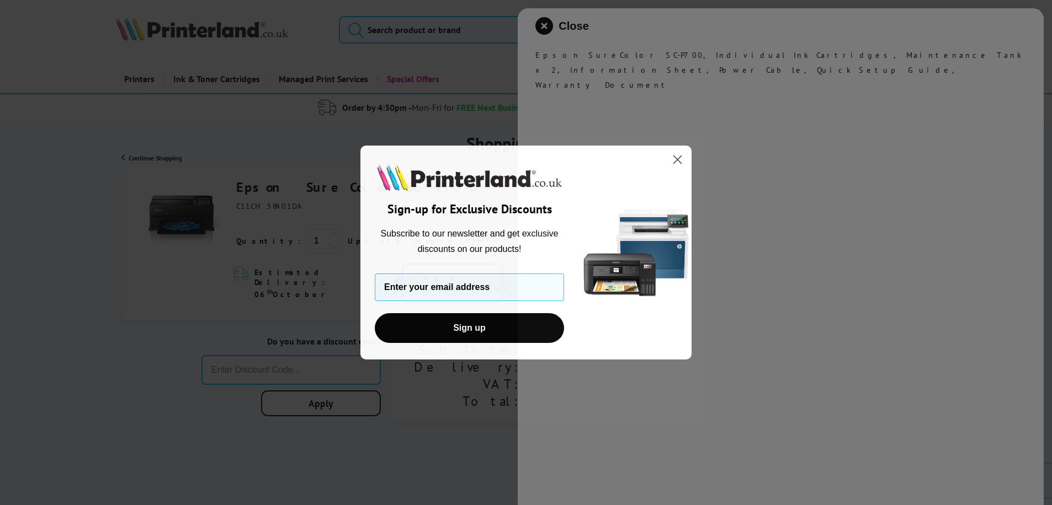 This screenshot has width=1052, height=505. I want to click on span: Subscribe to our newsletter and get exclusive discounts on our products!, so click(470, 241).